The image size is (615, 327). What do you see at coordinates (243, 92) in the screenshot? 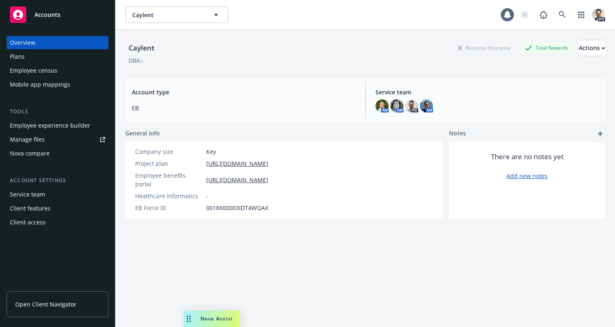
I see `span: Account type` at bounding box center [243, 92].